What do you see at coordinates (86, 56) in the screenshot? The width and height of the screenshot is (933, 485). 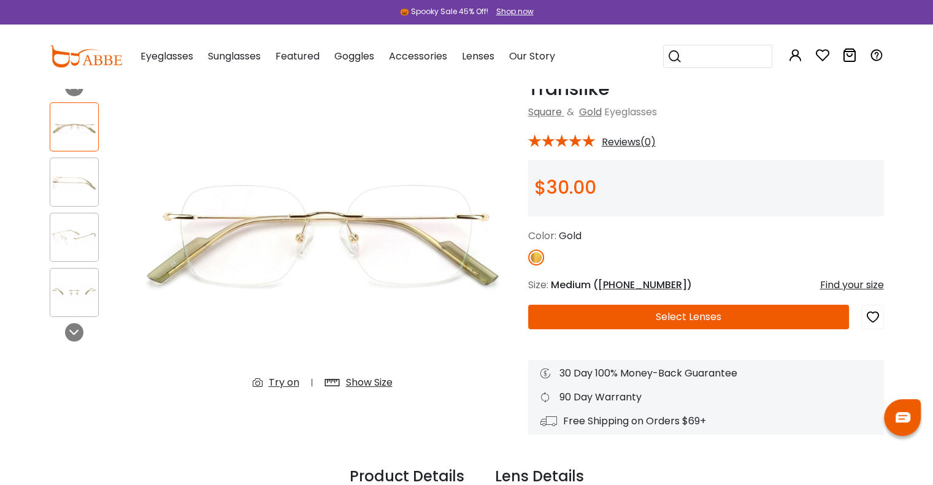 I see `img: abbeglasses.com` at bounding box center [86, 56].